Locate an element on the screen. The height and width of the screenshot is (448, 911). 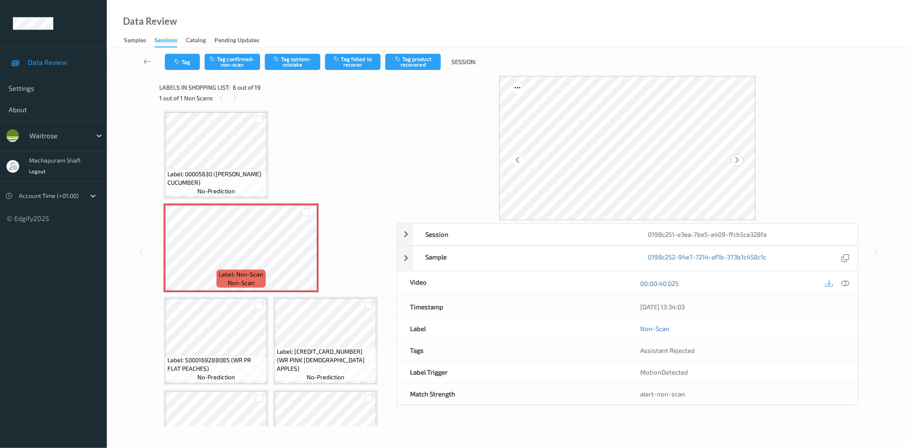
div: Label is located at coordinates (512, 329).